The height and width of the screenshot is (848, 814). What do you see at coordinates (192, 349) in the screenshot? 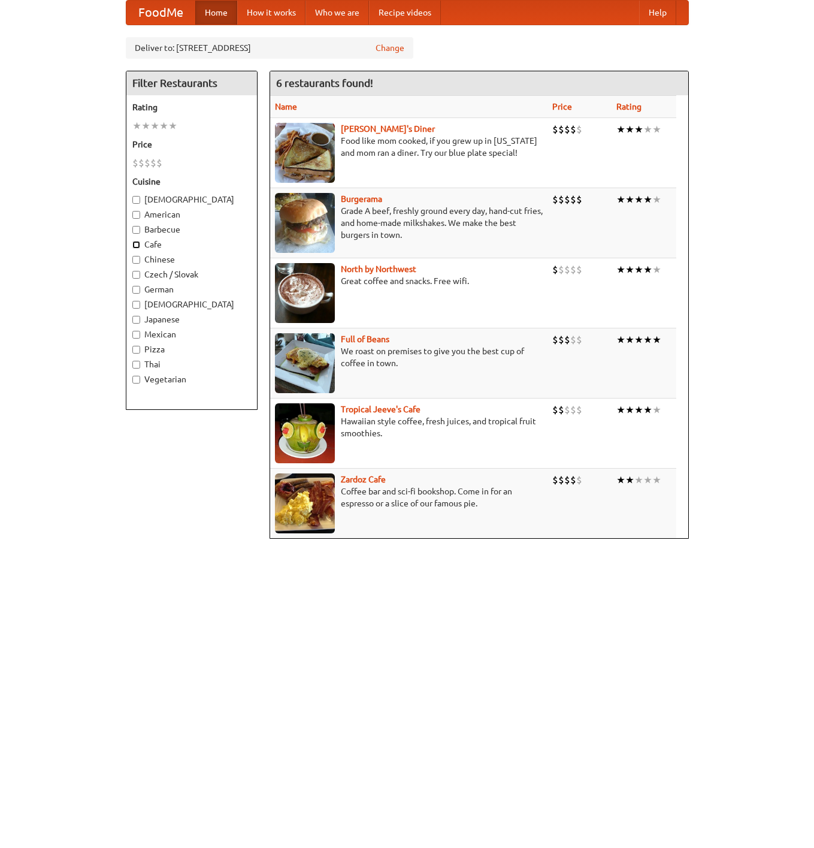
I see `label: Pizza` at bounding box center [192, 349].